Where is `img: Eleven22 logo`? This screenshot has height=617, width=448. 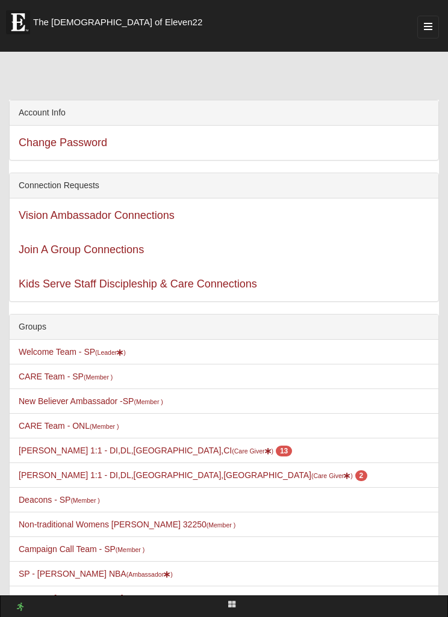 img: Eleven22 logo is located at coordinates (18, 22).